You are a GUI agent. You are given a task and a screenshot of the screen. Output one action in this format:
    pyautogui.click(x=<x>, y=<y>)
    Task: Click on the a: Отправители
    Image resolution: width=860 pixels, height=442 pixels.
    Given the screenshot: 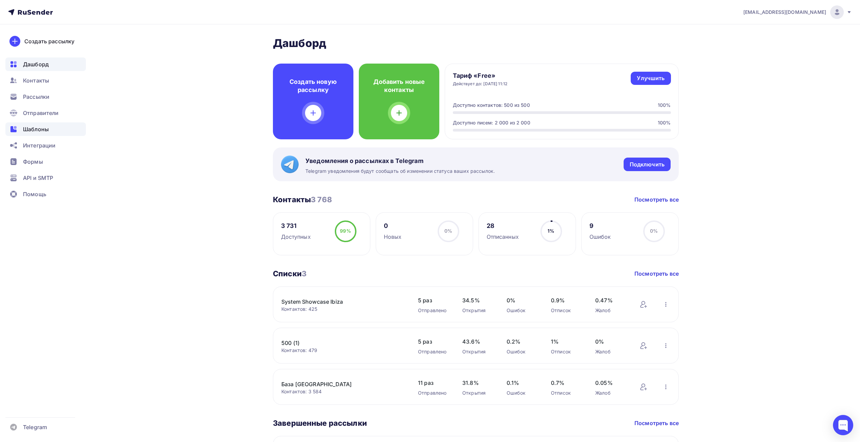 What is the action you would take?
    pyautogui.click(x=46, y=113)
    